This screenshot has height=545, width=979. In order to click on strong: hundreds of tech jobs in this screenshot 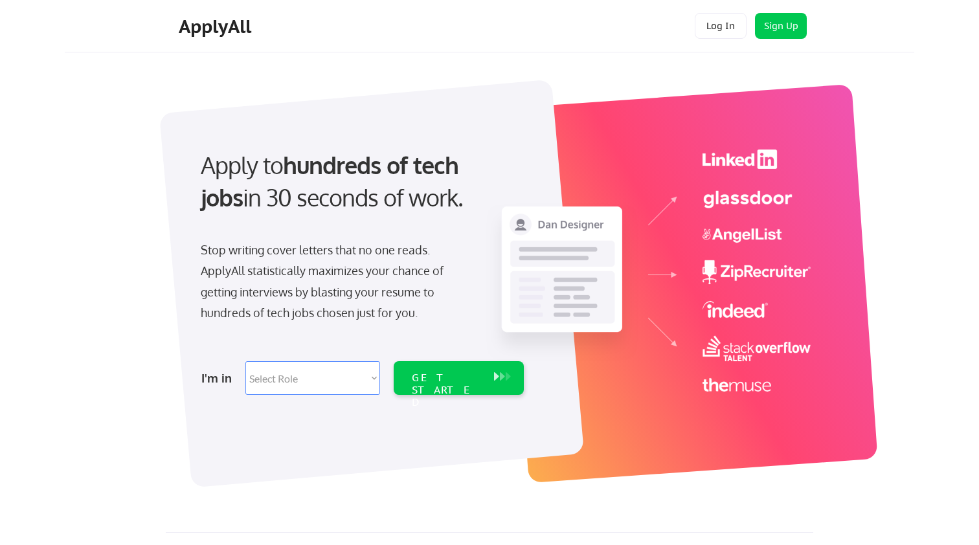, I will do `click(332, 181)`.